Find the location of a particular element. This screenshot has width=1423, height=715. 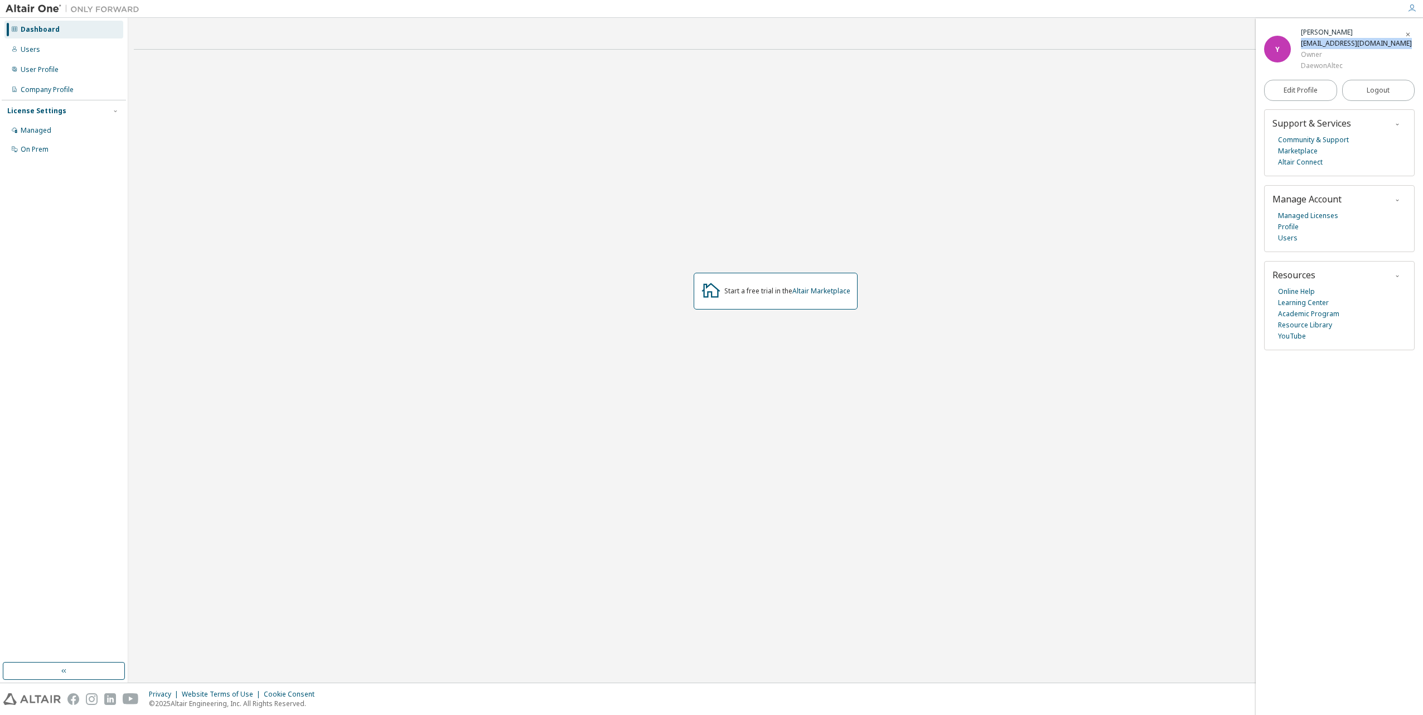

div: Users is located at coordinates (30, 50).